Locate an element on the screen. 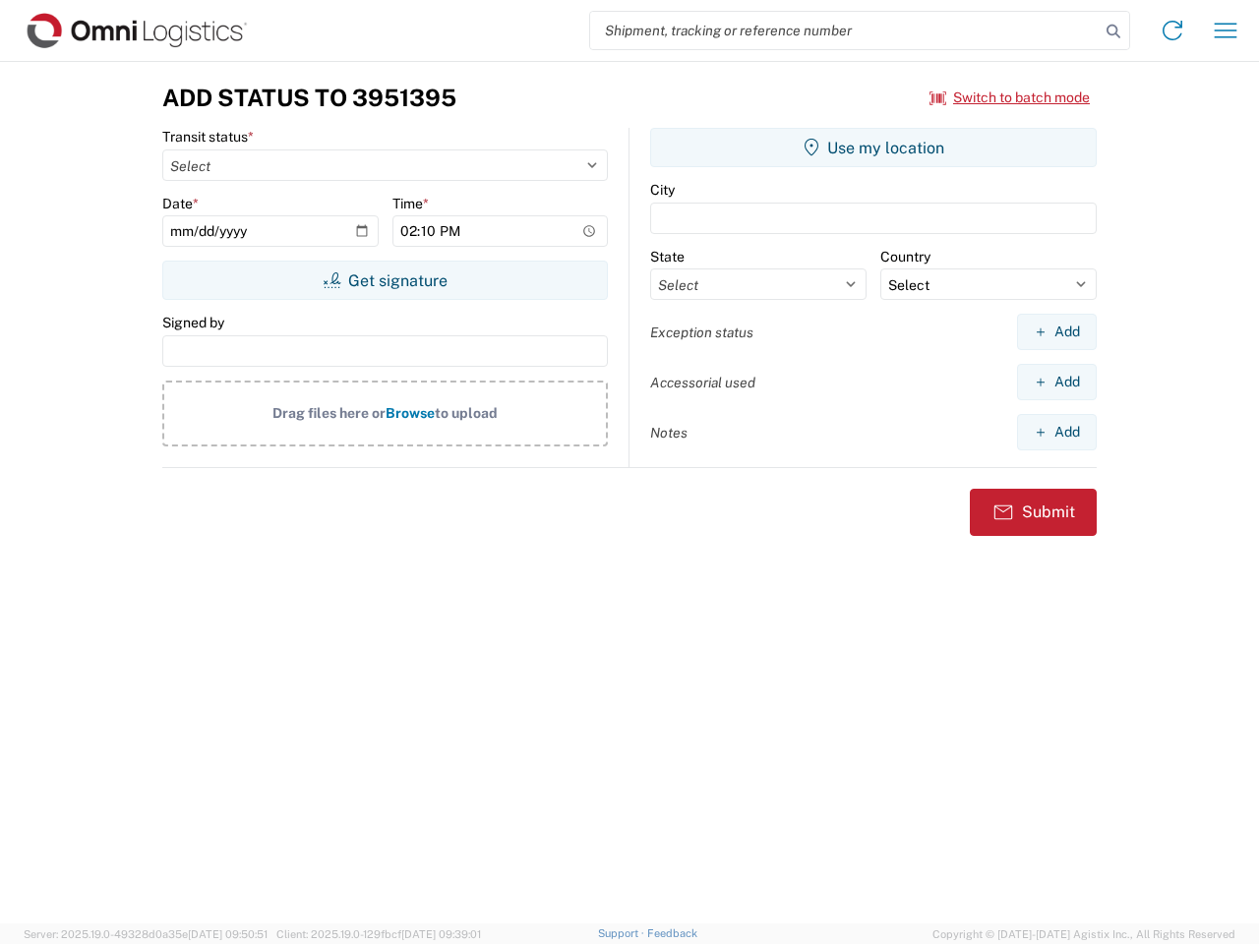 The image size is (1259, 944). label: Transit status is located at coordinates (208, 137).